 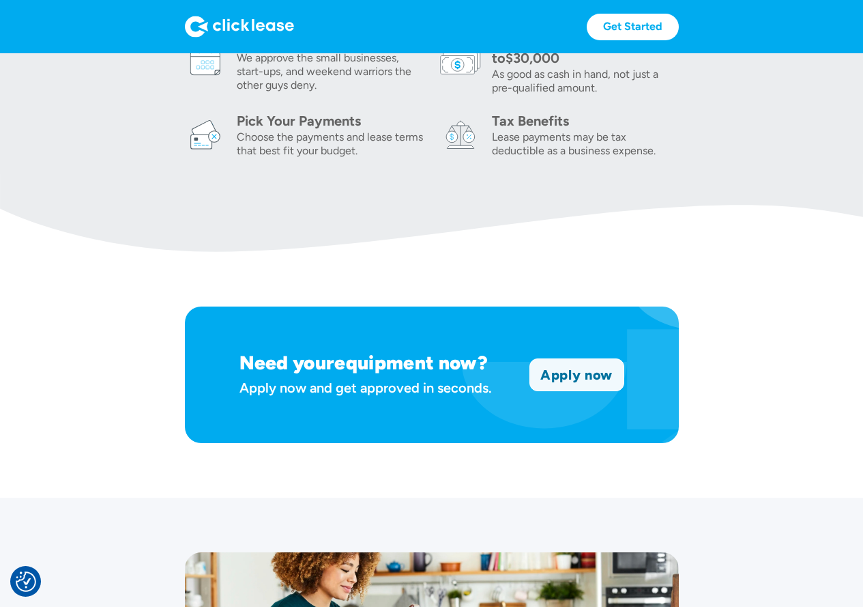 I want to click on div: As good as cash in hand, not just a pre-qualified amount., so click(x=585, y=81).